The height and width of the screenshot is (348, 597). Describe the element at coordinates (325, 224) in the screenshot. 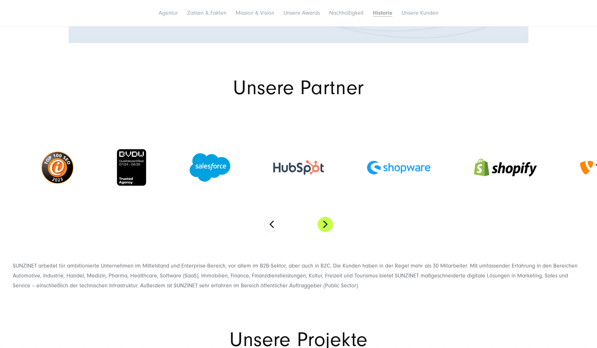

I see `button: Next` at that location.